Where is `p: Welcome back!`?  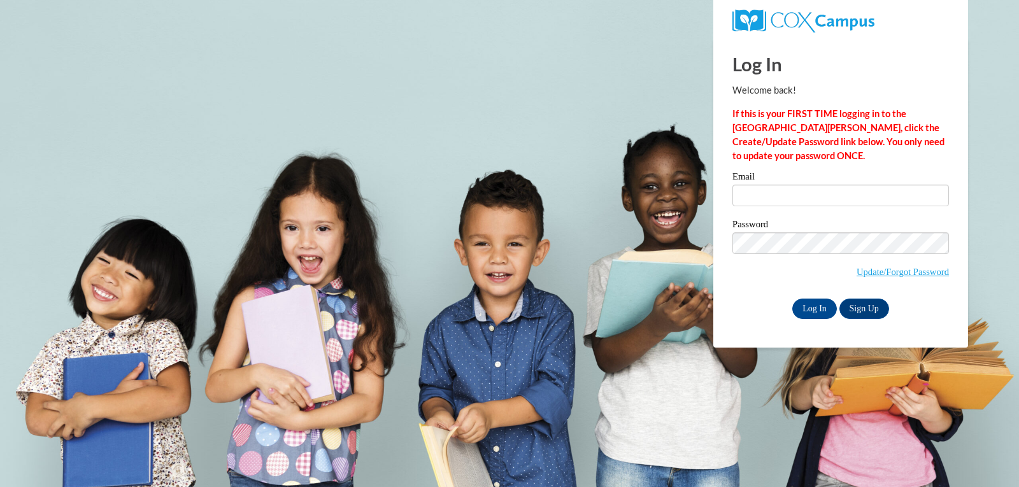 p: Welcome back! is located at coordinates (841, 90).